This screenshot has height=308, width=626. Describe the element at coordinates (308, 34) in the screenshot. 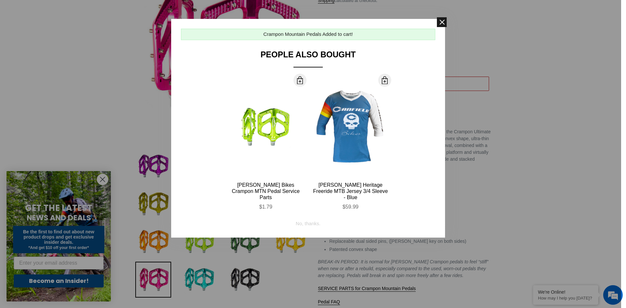

I see `div: Crampon Mountain Pedals Added to cart!` at that location.